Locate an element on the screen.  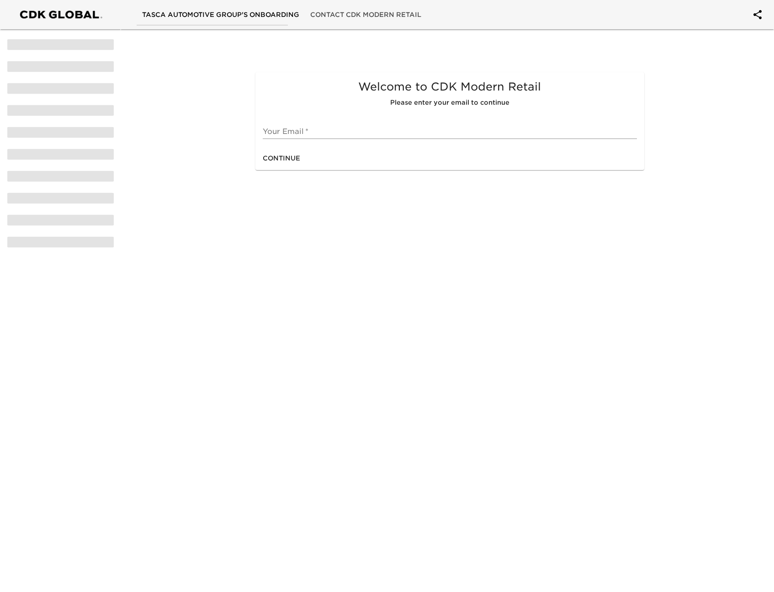
h6: Please enter your email to continue is located at coordinates (450, 103).